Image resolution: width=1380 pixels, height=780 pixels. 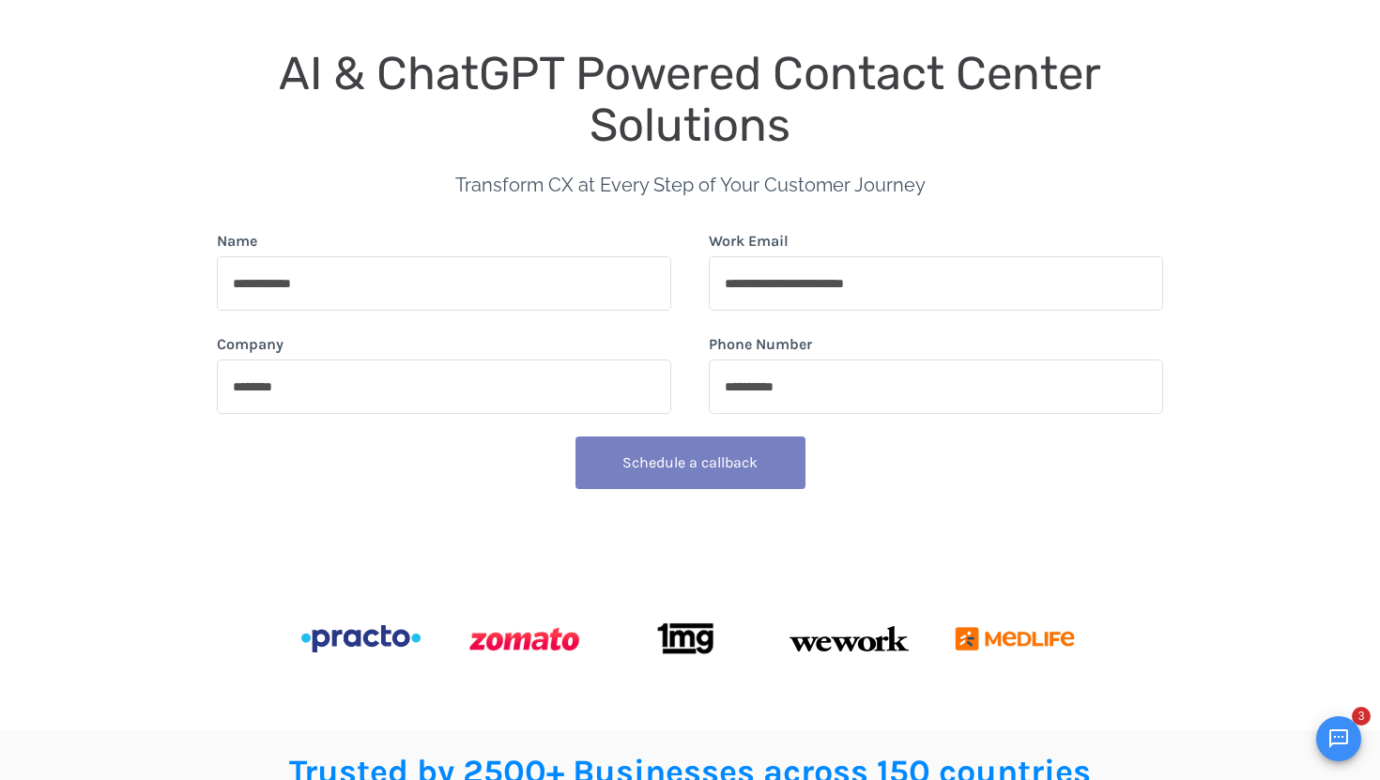 I want to click on label: Work Email, so click(x=748, y=241).